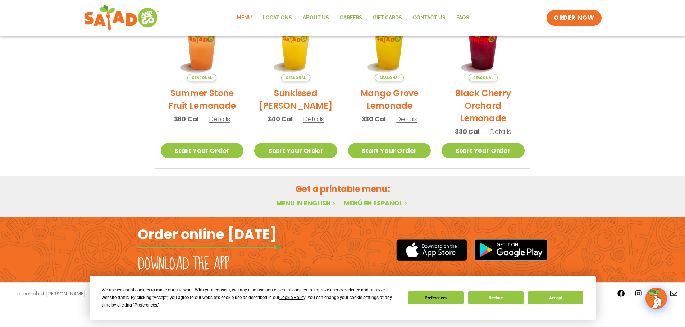 Image resolution: width=685 pixels, height=327 pixels. I want to click on a: Menu in English, so click(306, 203).